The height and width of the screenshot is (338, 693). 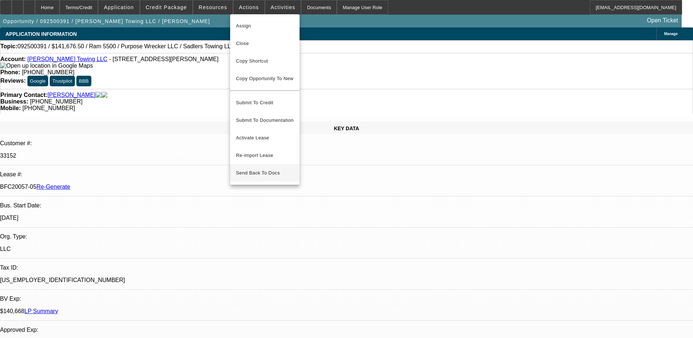 I want to click on span: Send Back To Docs, so click(x=265, y=173).